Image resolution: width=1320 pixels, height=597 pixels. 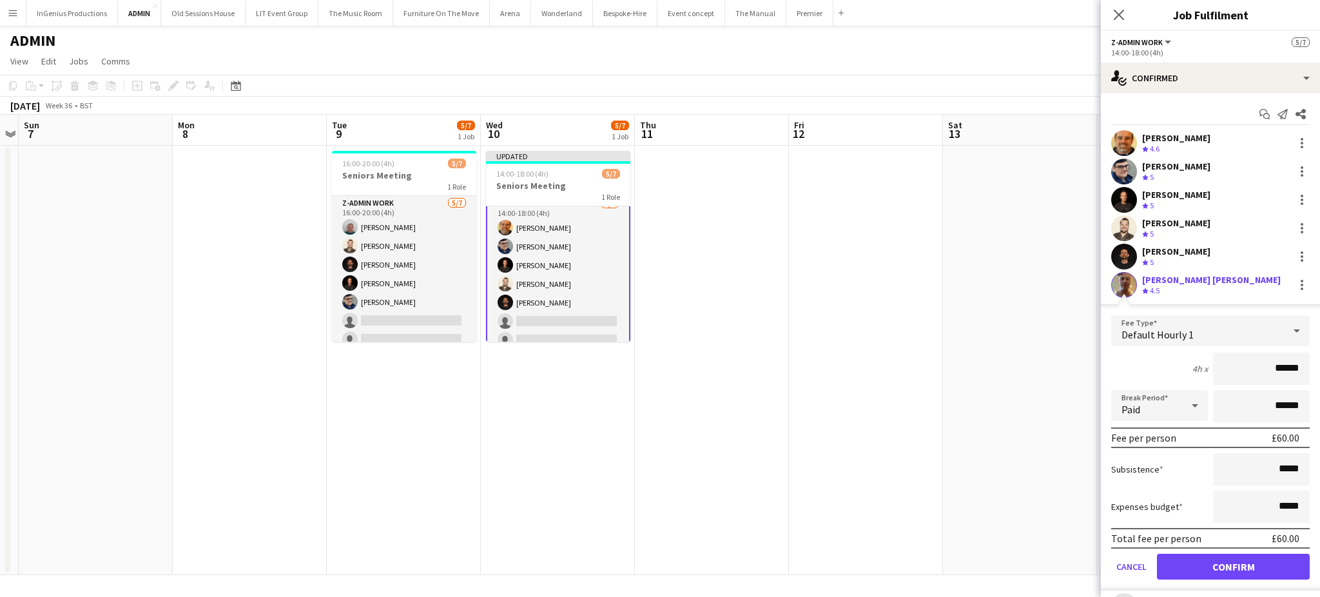 What do you see at coordinates (1155, 290) in the screenshot?
I see `span: 4.5` at bounding box center [1155, 290].